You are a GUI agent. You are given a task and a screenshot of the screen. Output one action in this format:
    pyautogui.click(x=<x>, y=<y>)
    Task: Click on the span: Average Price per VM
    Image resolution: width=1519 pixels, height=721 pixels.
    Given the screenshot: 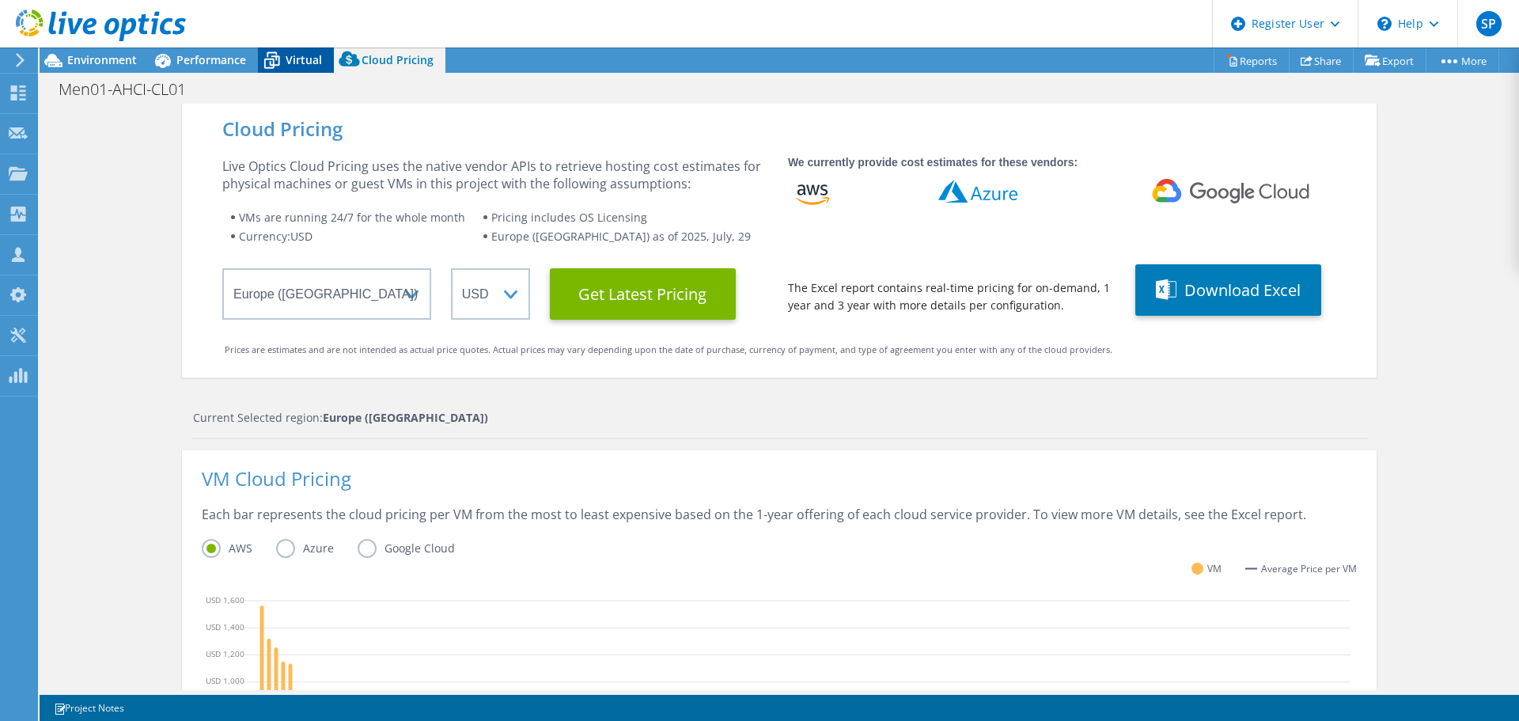 What is the action you would take?
    pyautogui.click(x=1308, y=569)
    